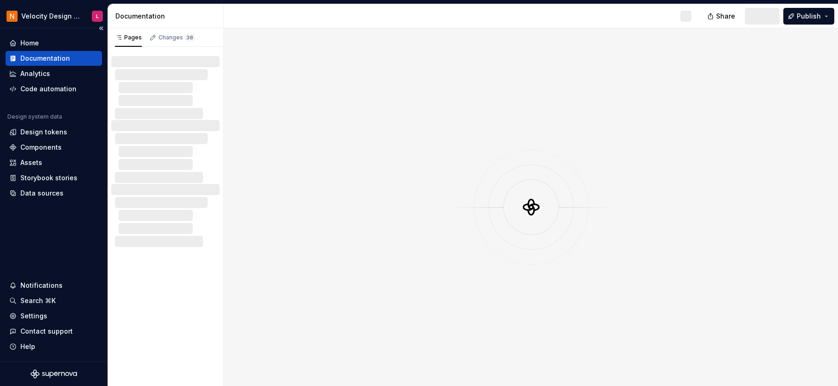 Image resolution: width=838 pixels, height=386 pixels. What do you see at coordinates (54, 347) in the screenshot?
I see `button: Help` at bounding box center [54, 347].